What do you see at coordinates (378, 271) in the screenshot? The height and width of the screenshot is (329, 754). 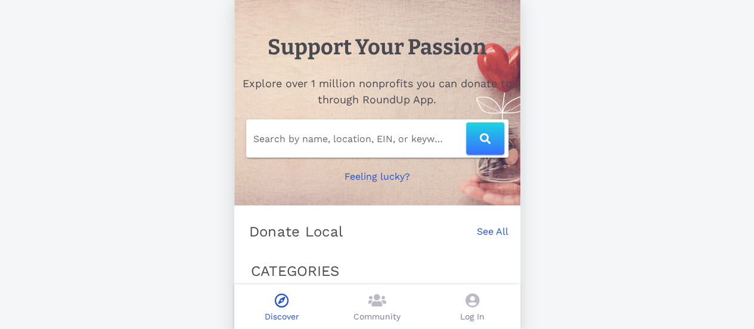 I see `p: CATEGORIES` at bounding box center [378, 271].